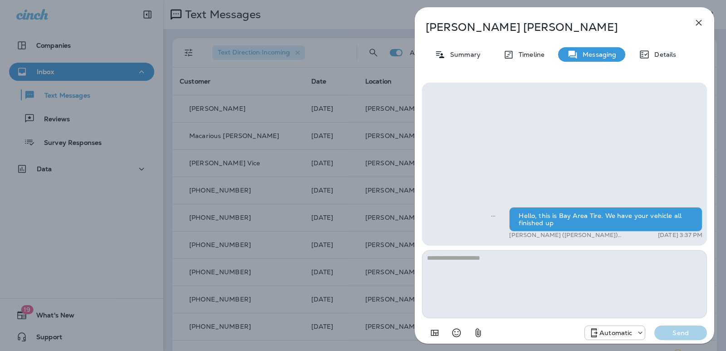 The height and width of the screenshot is (351, 726). What do you see at coordinates (597, 54) in the screenshot?
I see `p: Messaging` at bounding box center [597, 54].